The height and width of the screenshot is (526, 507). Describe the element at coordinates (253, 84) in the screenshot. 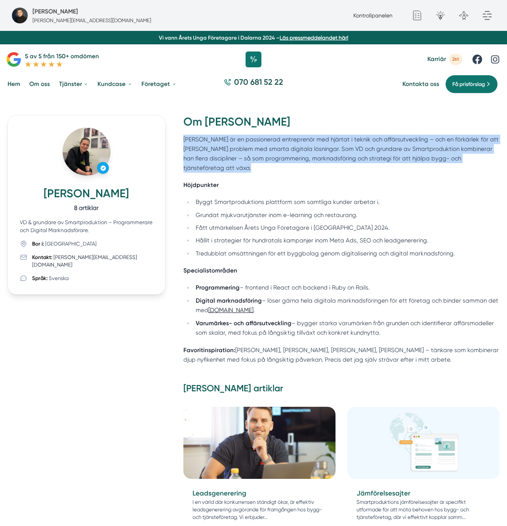

I see `a: 070 681 52 22` at that location.